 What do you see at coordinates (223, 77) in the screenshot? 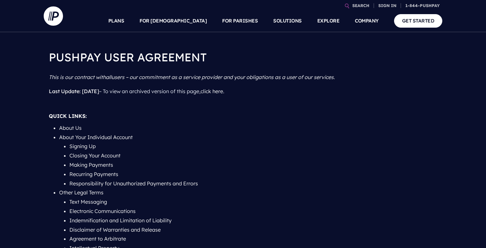
I see `i: users – our commitment as a service provider and your obligations as a user of our services.` at bounding box center [223, 77].